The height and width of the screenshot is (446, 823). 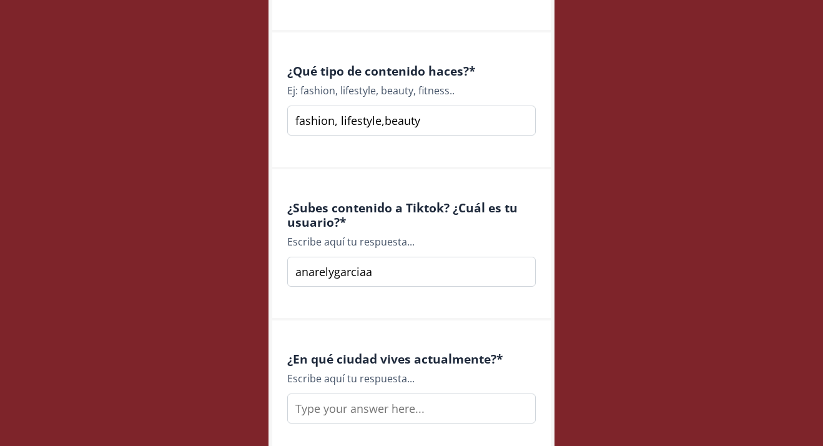 What do you see at coordinates (412, 91) in the screenshot?
I see `div: Ej: fashion, lifestyle, beauty, fitness..` at bounding box center [412, 91].